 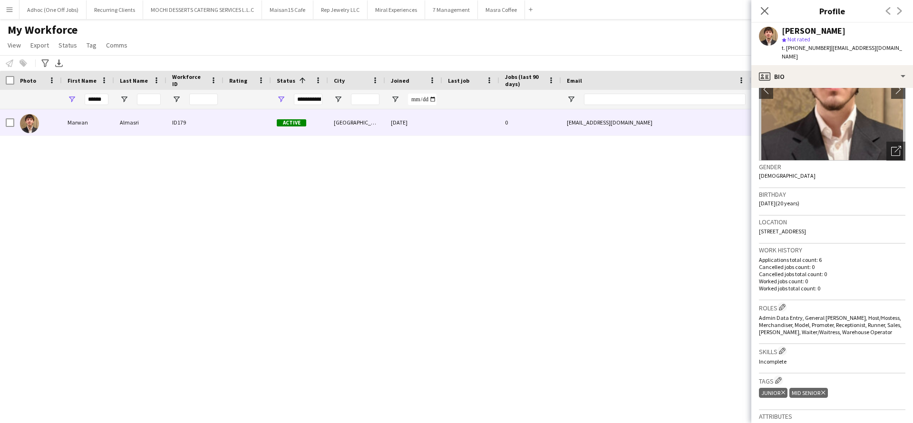 What do you see at coordinates (82, 80) in the screenshot?
I see `span: First Name` at bounding box center [82, 80].